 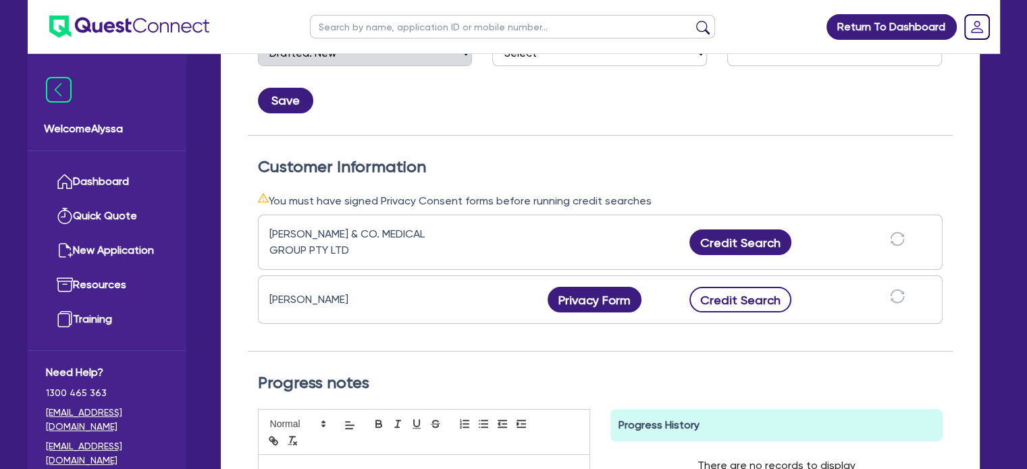 I want to click on span: Welcome Alyssa, so click(x=107, y=129).